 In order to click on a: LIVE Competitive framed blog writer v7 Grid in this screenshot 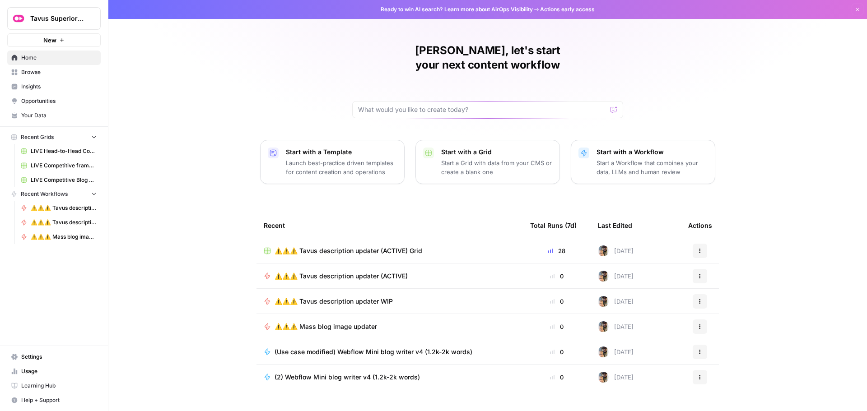, I will do `click(59, 166)`.